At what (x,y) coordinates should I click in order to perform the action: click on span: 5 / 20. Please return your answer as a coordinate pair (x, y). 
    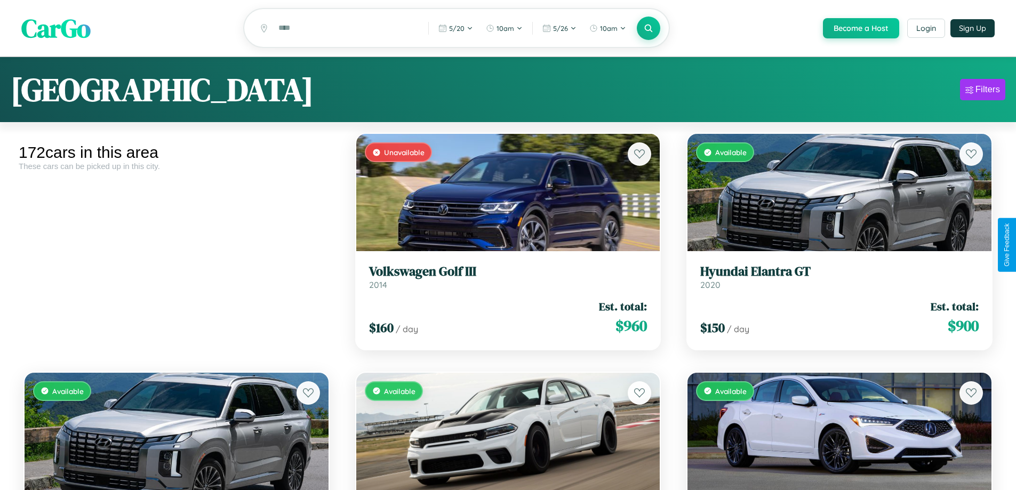
    Looking at the image, I should click on (456, 28).